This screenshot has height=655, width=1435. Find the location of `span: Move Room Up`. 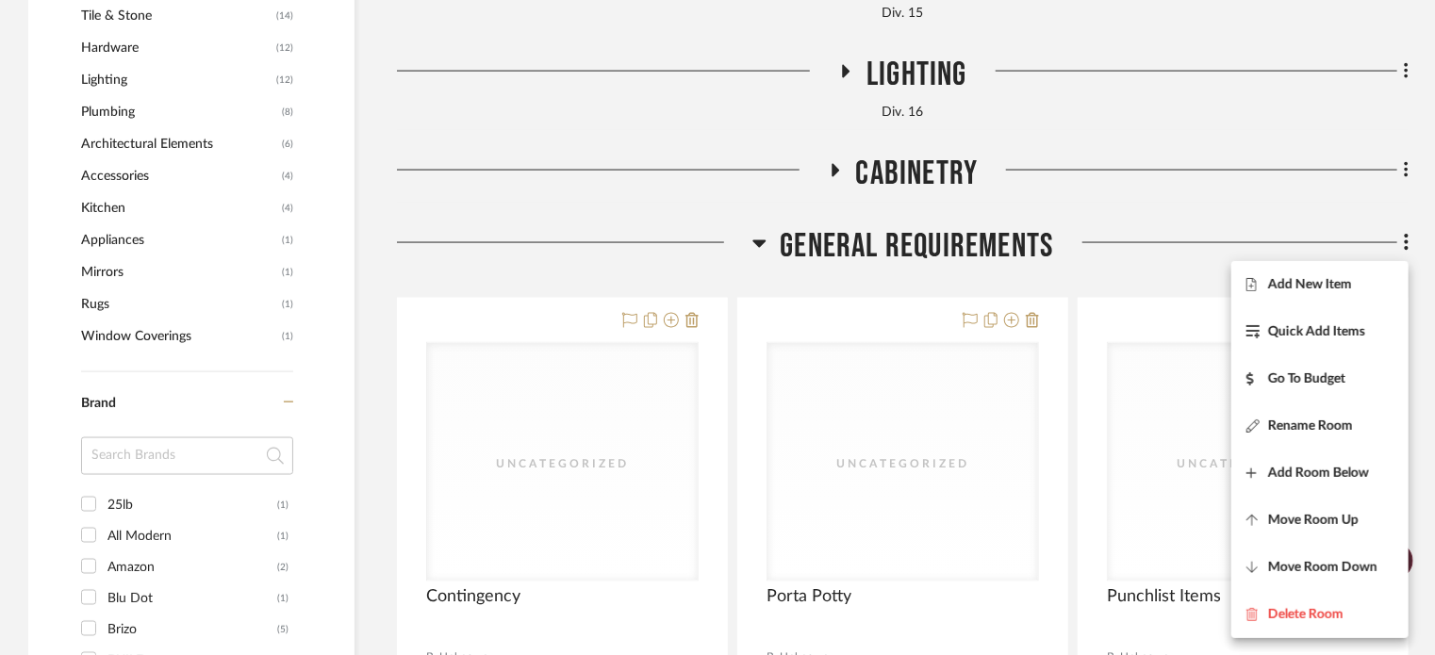

span: Move Room Up is located at coordinates (1313, 520).